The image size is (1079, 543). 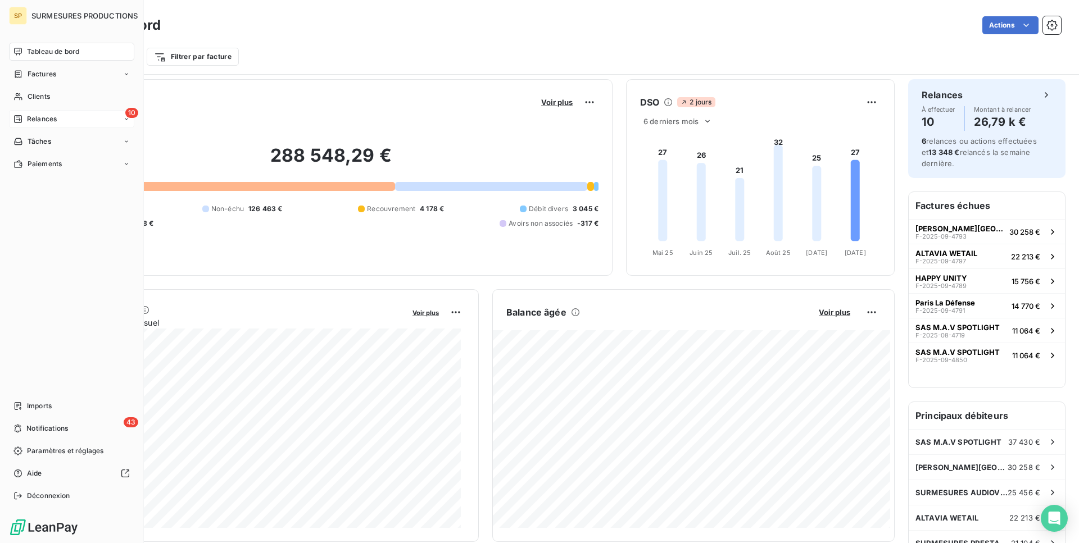 I want to click on tspan: Mai 25, so click(x=663, y=253).